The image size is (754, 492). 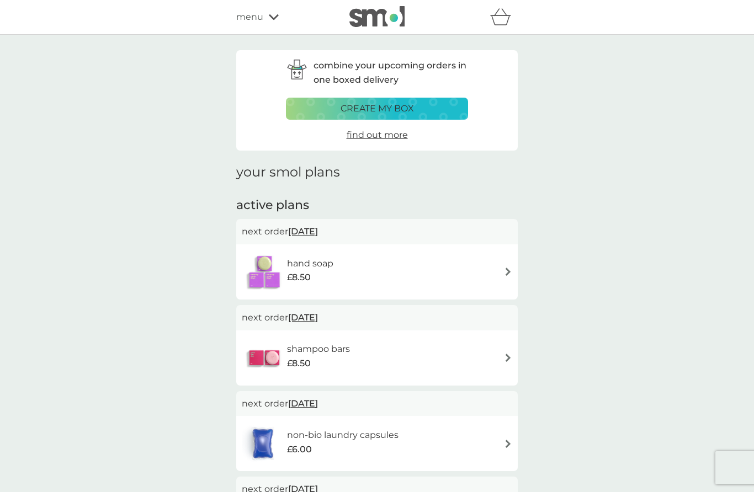 I want to click on button: create my box, so click(x=377, y=109).